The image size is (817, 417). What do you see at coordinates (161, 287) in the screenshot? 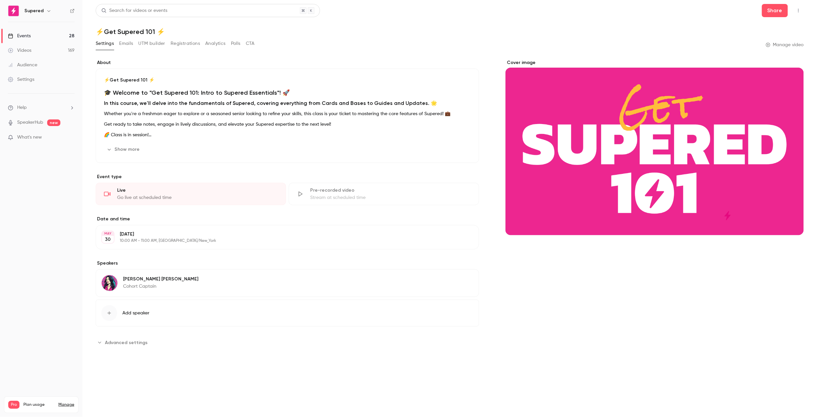
I see `p: Cohort Captain` at bounding box center [161, 287].